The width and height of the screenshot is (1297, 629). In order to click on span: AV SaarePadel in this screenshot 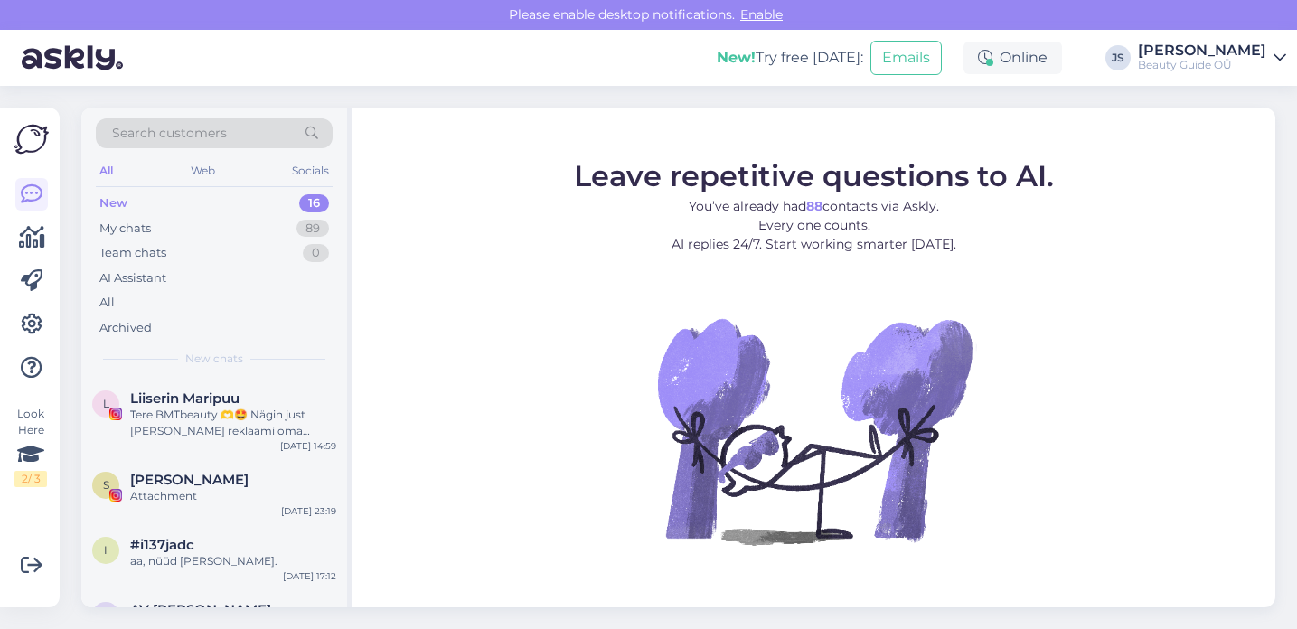, I will do `click(201, 610)`.